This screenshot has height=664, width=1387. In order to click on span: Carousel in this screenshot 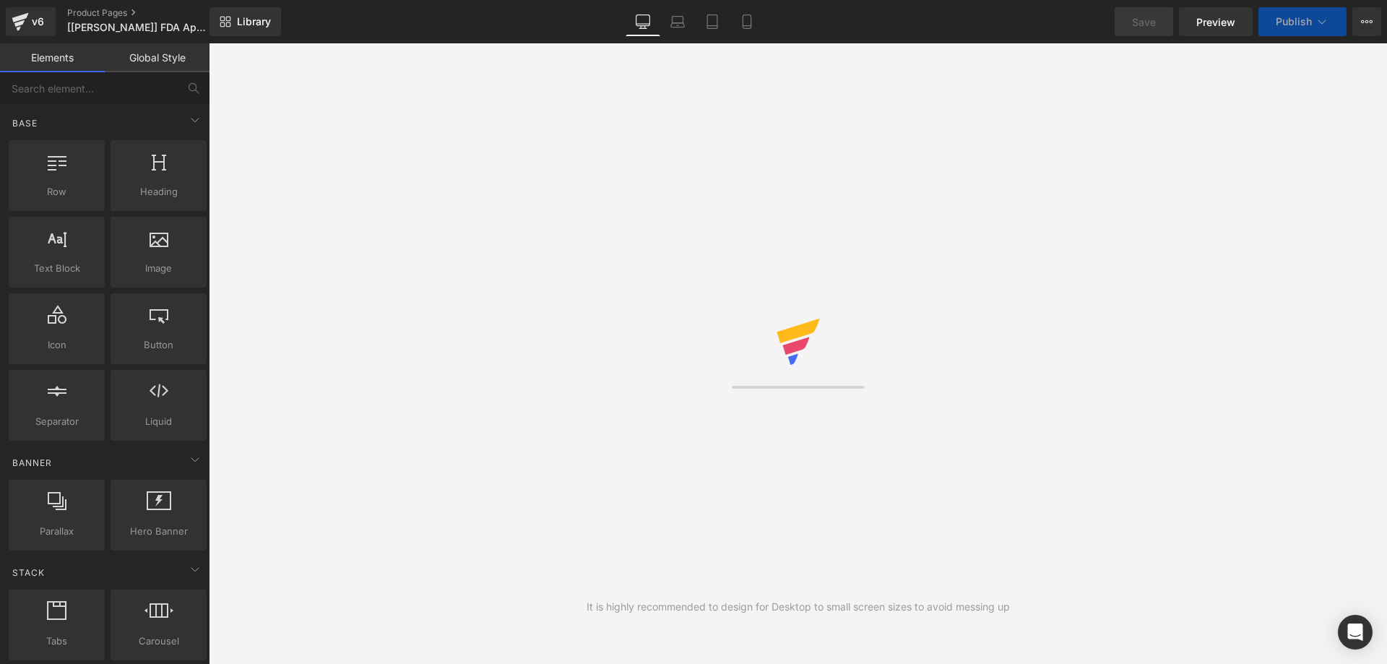, I will do `click(158, 641)`.